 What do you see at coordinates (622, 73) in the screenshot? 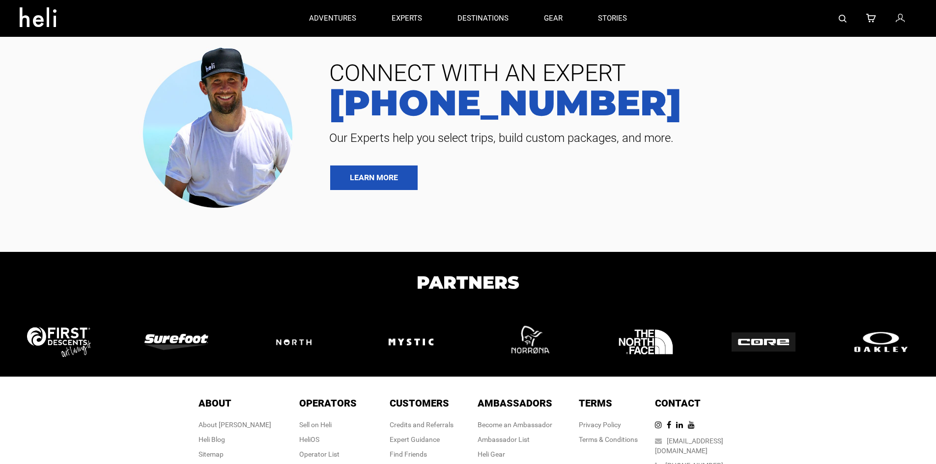
I see `span: CONNECT WITH AN EXPERT` at bounding box center [622, 73].